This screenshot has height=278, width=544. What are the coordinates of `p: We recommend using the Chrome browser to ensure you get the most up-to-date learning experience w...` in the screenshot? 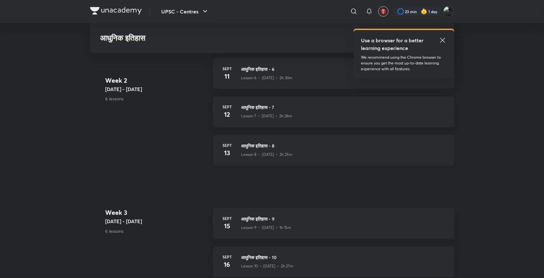 It's located at (404, 63).